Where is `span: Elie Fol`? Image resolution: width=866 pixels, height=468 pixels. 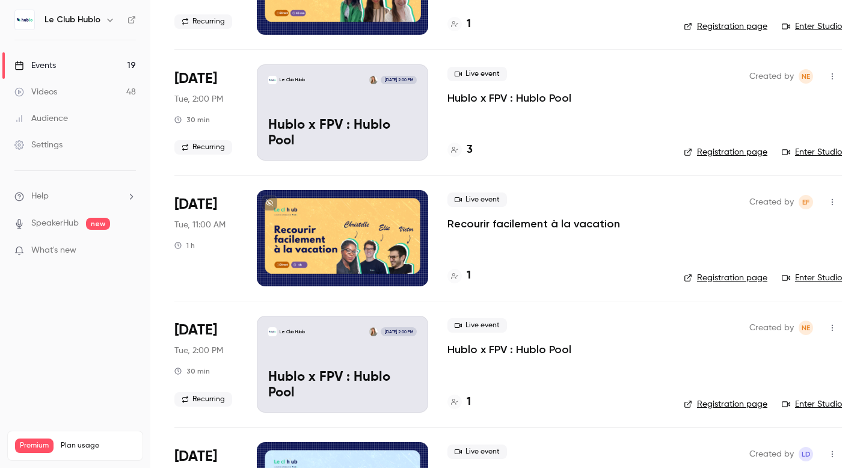 span: Elie Fol is located at coordinates (806, 202).